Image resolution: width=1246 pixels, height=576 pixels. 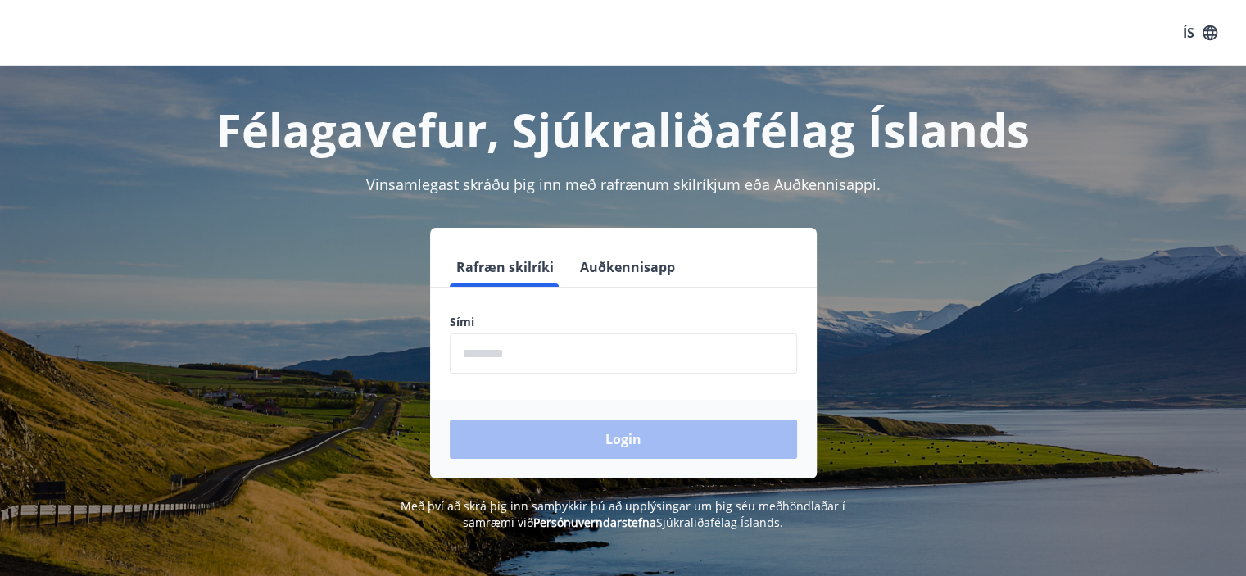 What do you see at coordinates (623, 129) in the screenshot?
I see `h1: Félagavefur, Sjúkraliðafélag Íslands` at bounding box center [623, 129].